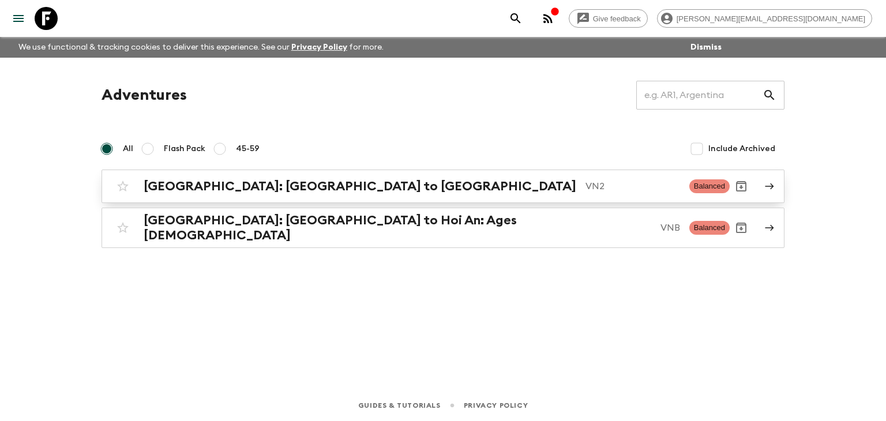 Image resolution: width=886 pixels, height=421 pixels. I want to click on button: menu, so click(18, 18).